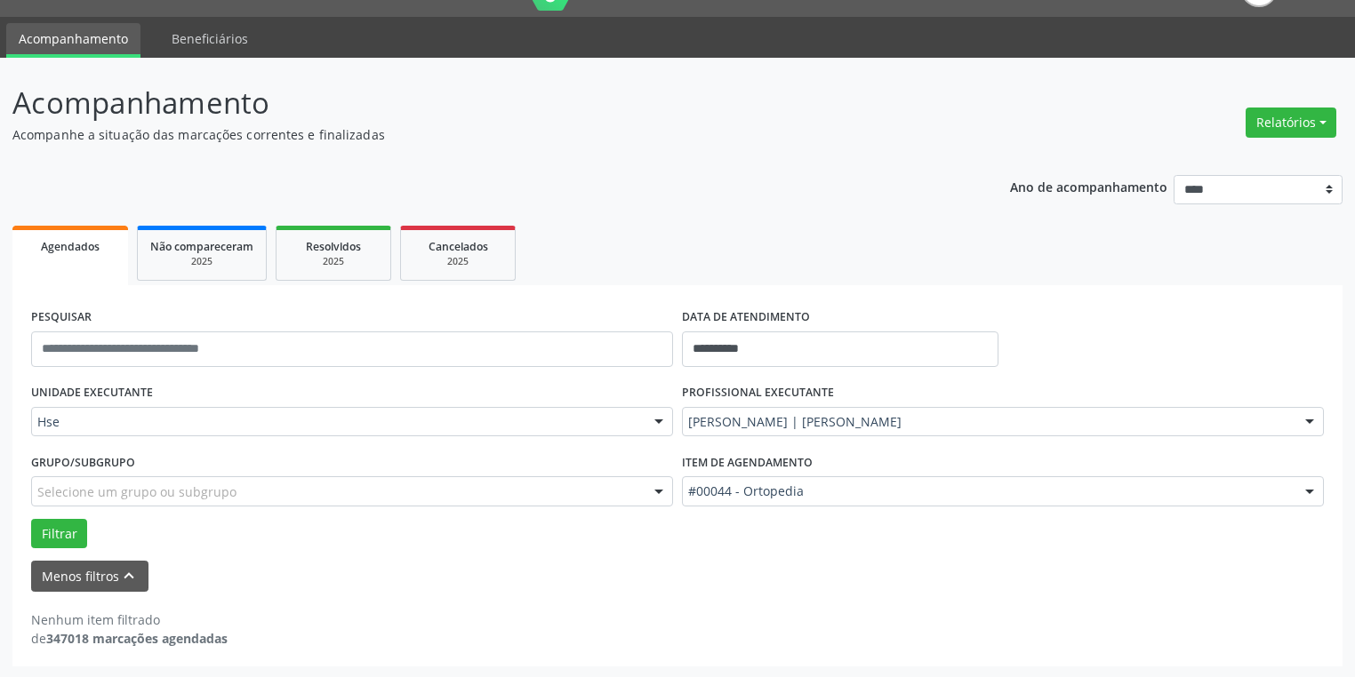  I want to click on p: Acompanhamento, so click(477, 103).